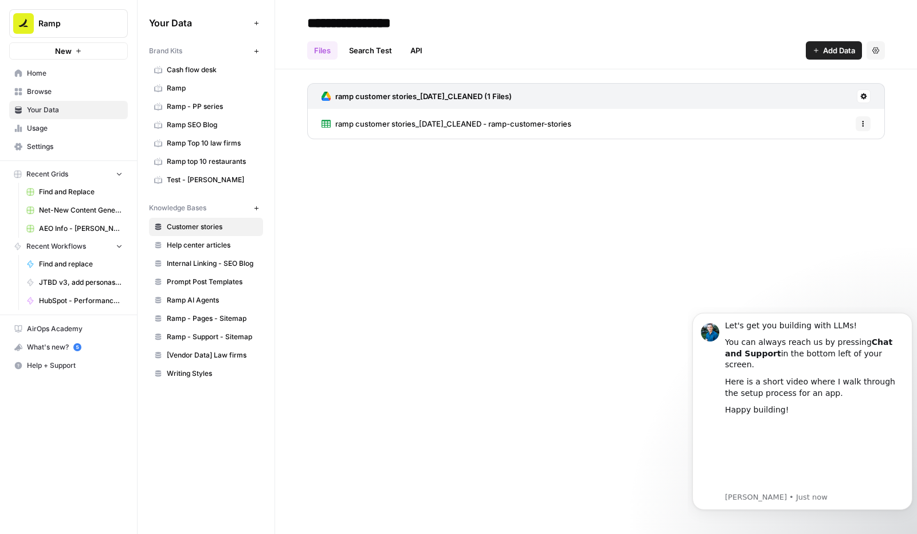  What do you see at coordinates (74, 282) in the screenshot?
I see `a: JTBD v3, add personas (wip)` at bounding box center [74, 282].